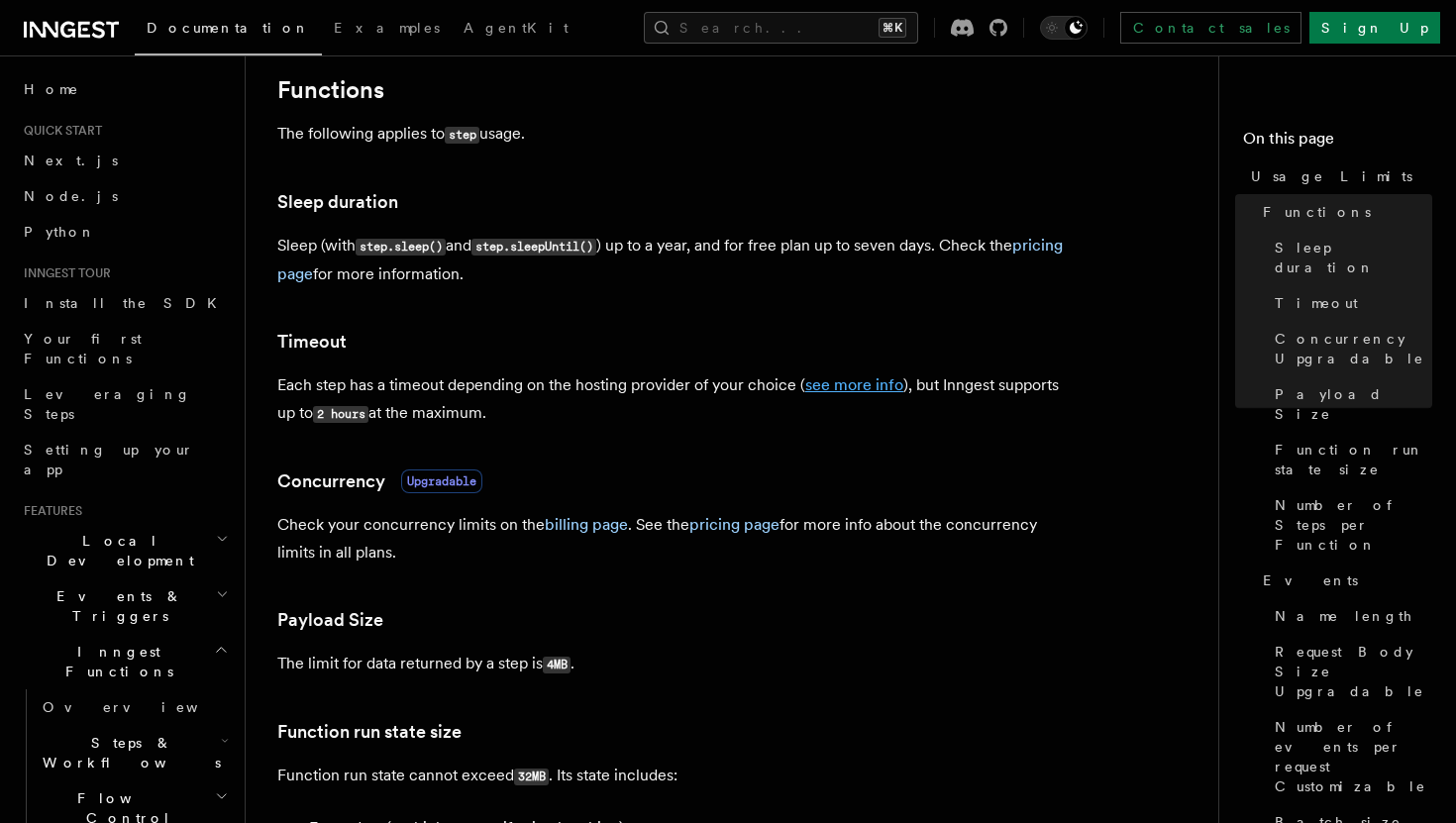 This screenshot has height=823, width=1456. Describe the element at coordinates (124, 550) in the screenshot. I see `button: Local Development` at that location.